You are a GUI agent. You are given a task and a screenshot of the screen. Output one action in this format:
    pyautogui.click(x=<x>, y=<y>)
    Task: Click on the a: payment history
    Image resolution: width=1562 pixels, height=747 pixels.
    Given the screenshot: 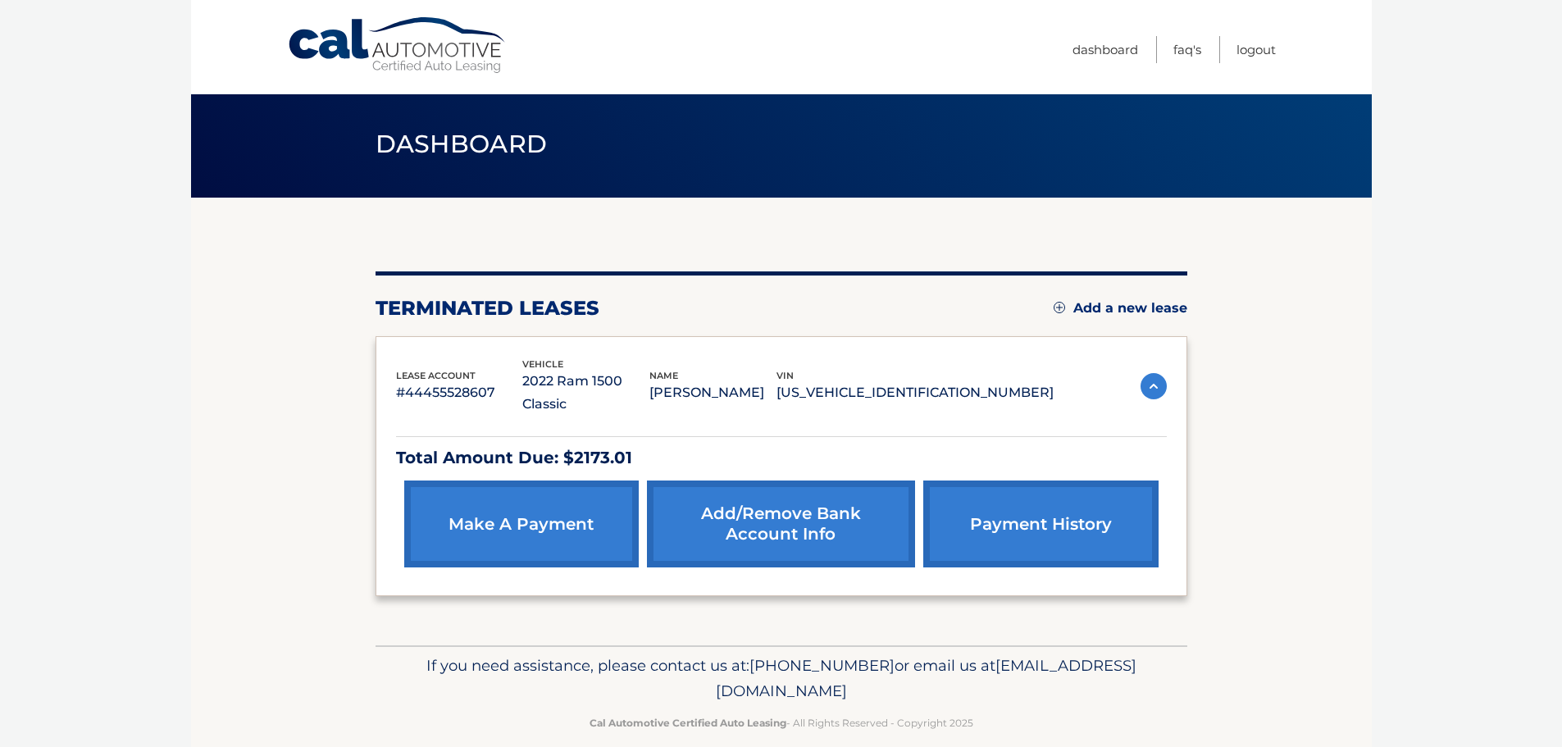 What is the action you would take?
    pyautogui.click(x=1040, y=524)
    